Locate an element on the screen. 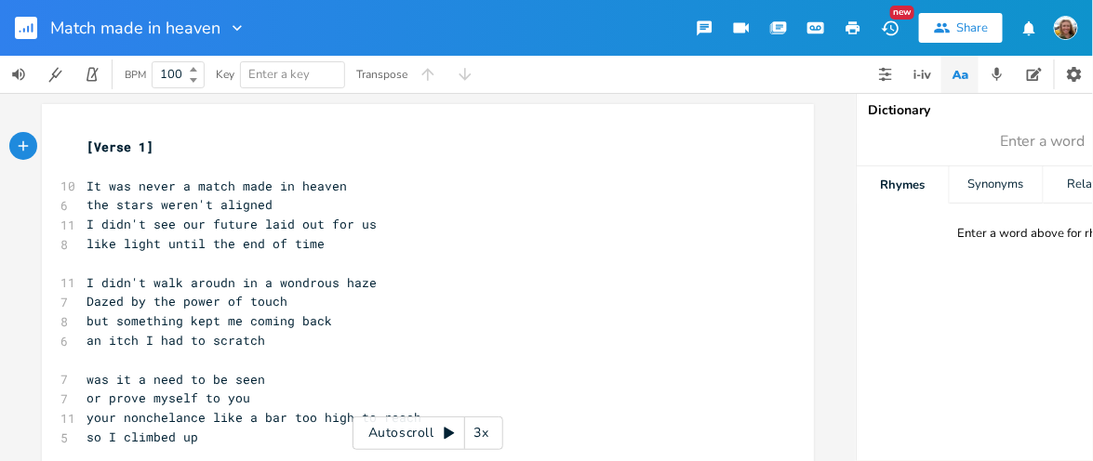  span: or prove myself to you is located at coordinates (168, 398).